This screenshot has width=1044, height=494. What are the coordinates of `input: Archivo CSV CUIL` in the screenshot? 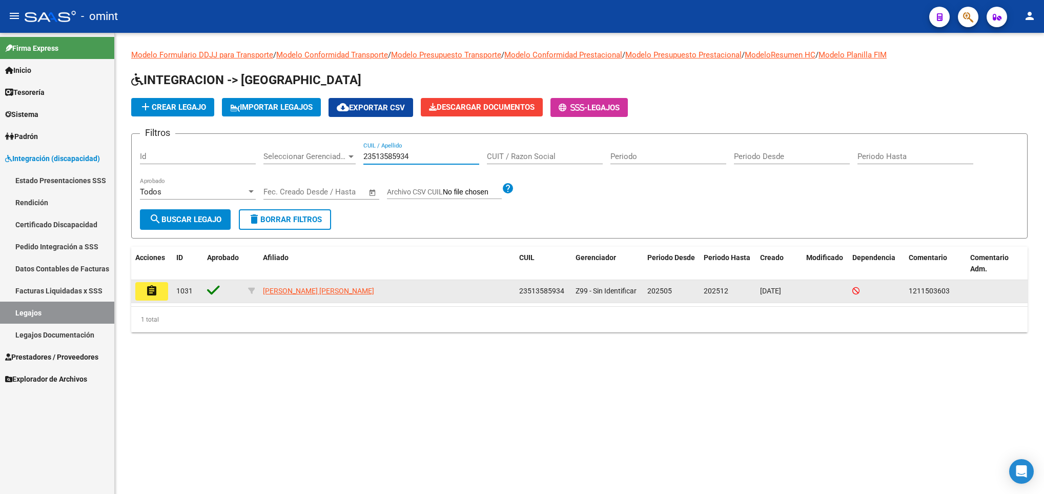 It's located at (472, 192).